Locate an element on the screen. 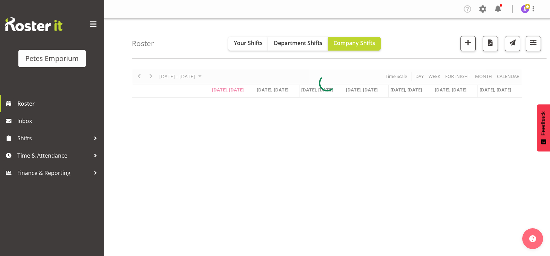  button: Download a PDF of the roster according to the set date range. is located at coordinates (490, 44).